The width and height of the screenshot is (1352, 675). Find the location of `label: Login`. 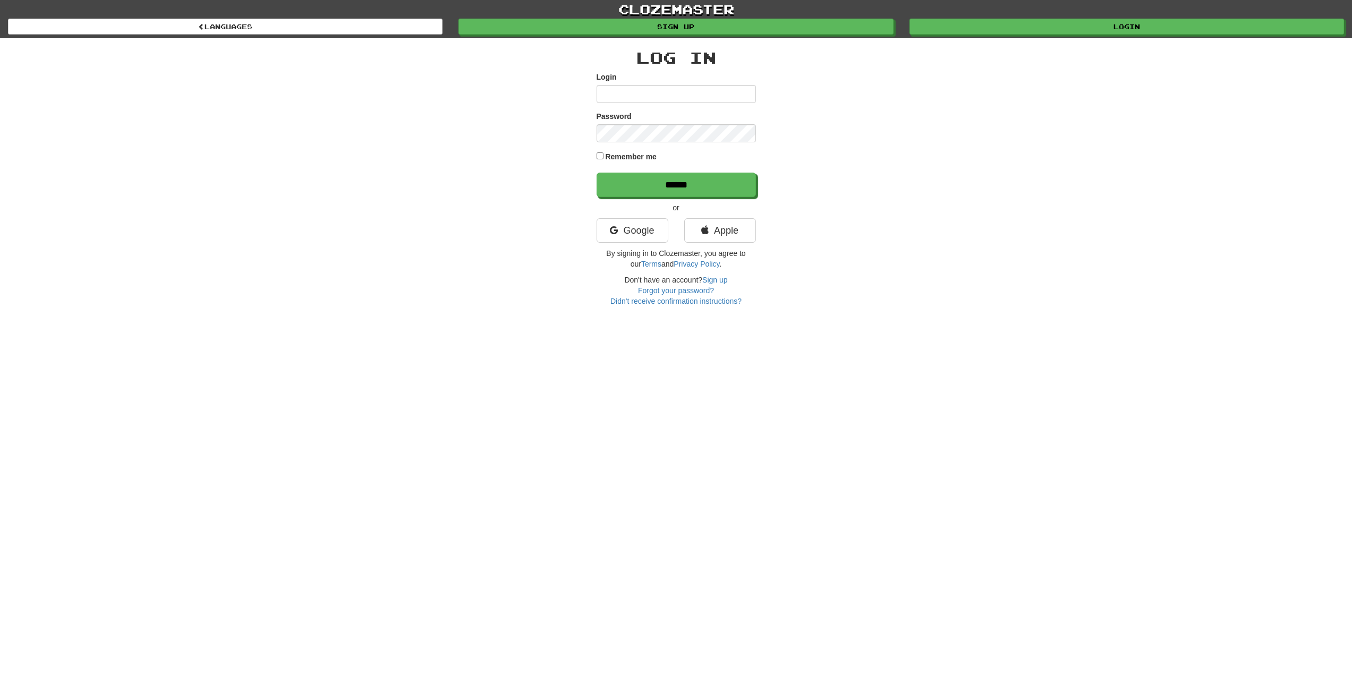

label: Login is located at coordinates (607, 77).